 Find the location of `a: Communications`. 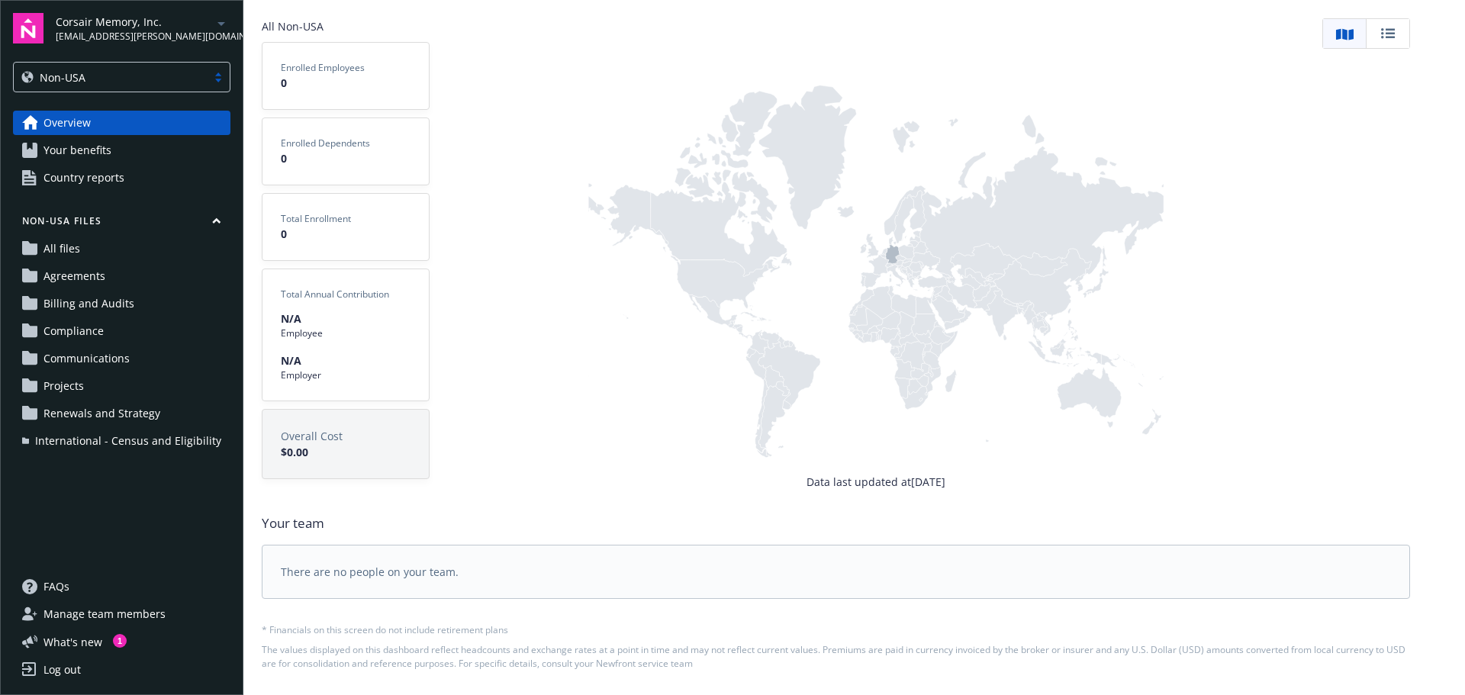

a: Communications is located at coordinates (121, 359).